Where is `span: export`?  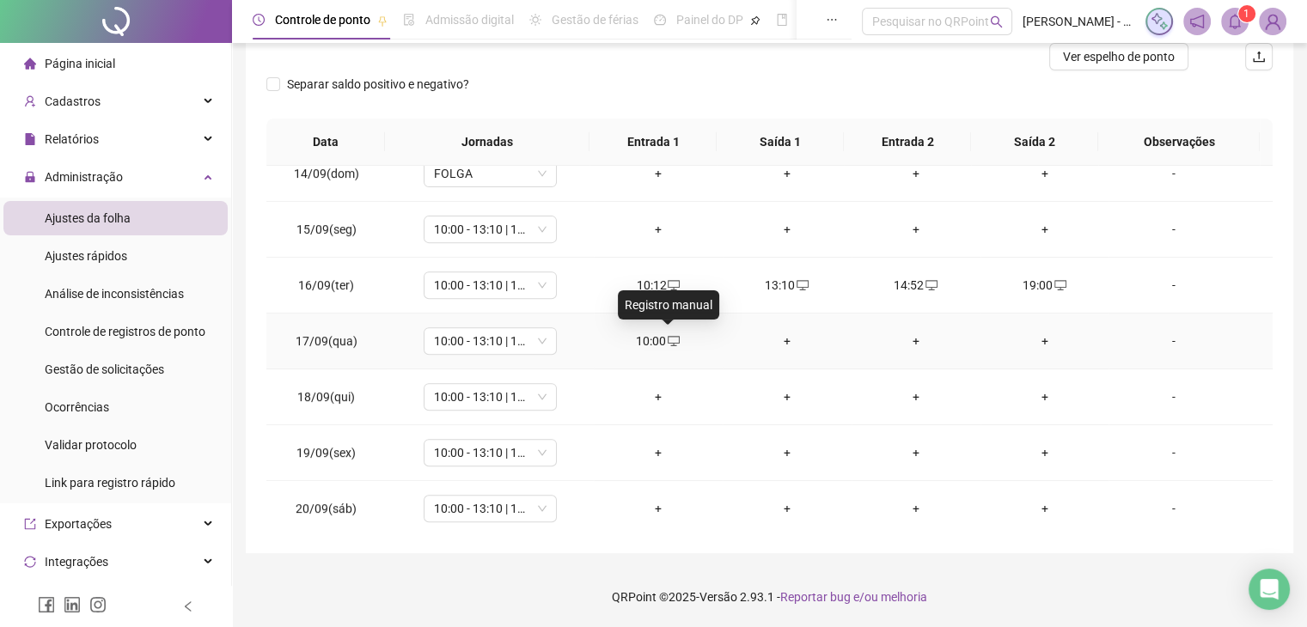 span: export is located at coordinates (30, 524).